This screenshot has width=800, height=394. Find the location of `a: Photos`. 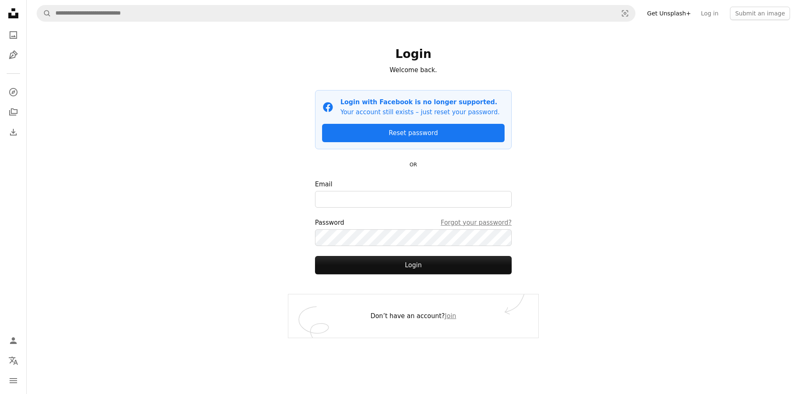

a: Photos is located at coordinates (13, 35).